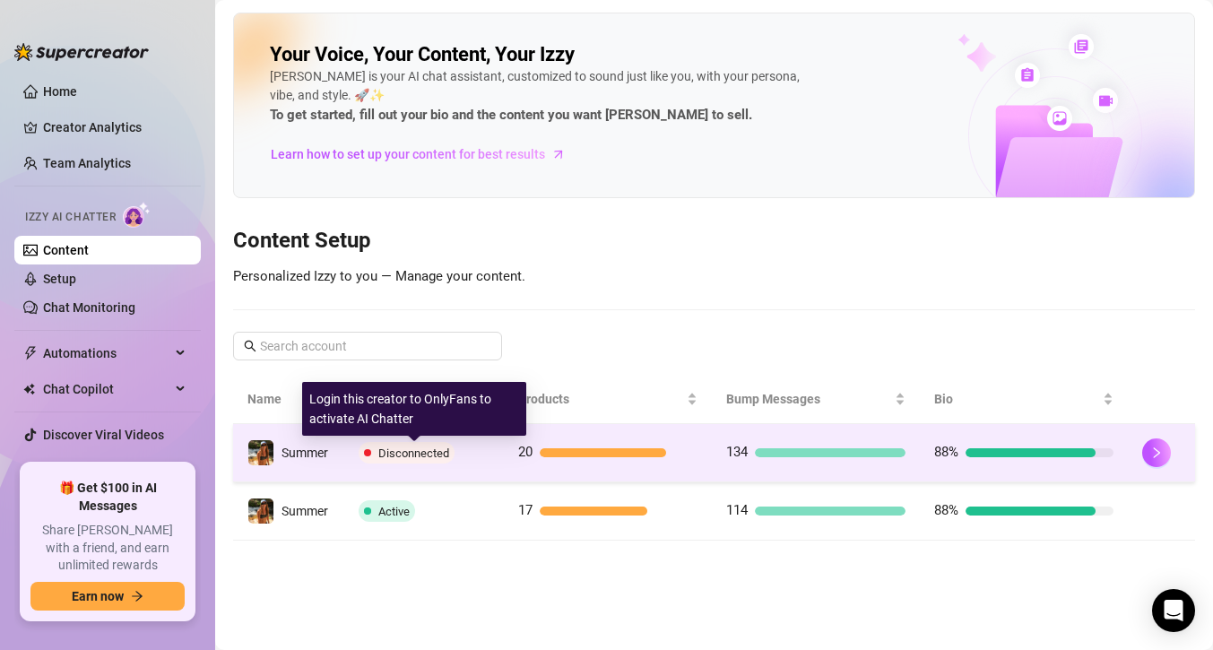  Describe the element at coordinates (108, 596) in the screenshot. I see `button: Earn nowarrow-right` at that location.